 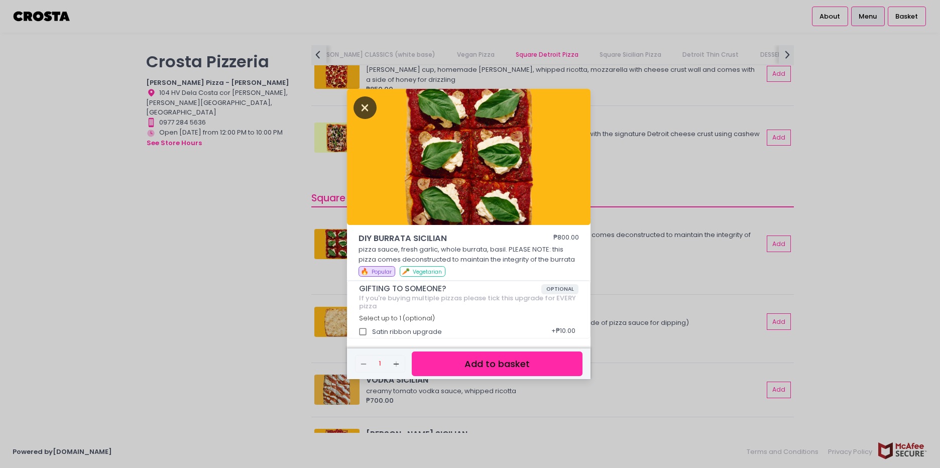 What do you see at coordinates (560, 289) in the screenshot?
I see `span: OPTIONAL` at bounding box center [560, 289].